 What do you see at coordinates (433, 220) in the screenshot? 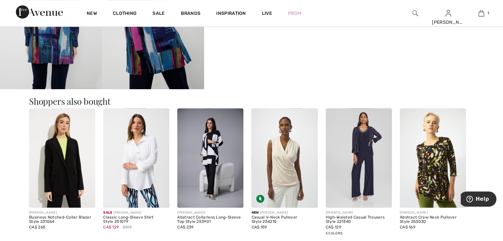
I see `div: Abstract Crew Neck Pullover Style 253030` at bounding box center [433, 220].